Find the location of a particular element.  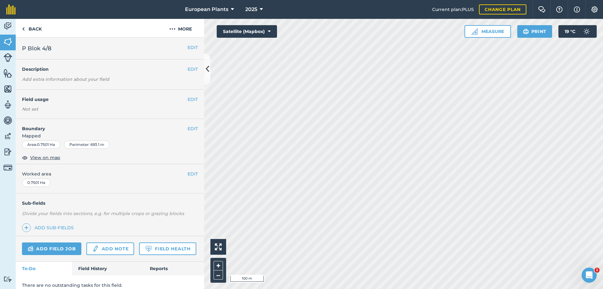

img: svg+xml;base64,PHN2ZyB4bWxucz0iaHR0cDovL3d3dy53My5vcmcvMjAwMC9zdmciIHdpZHRoPSIxNyIgaGVpZ2h0PSIxNy... is located at coordinates (577, 9).